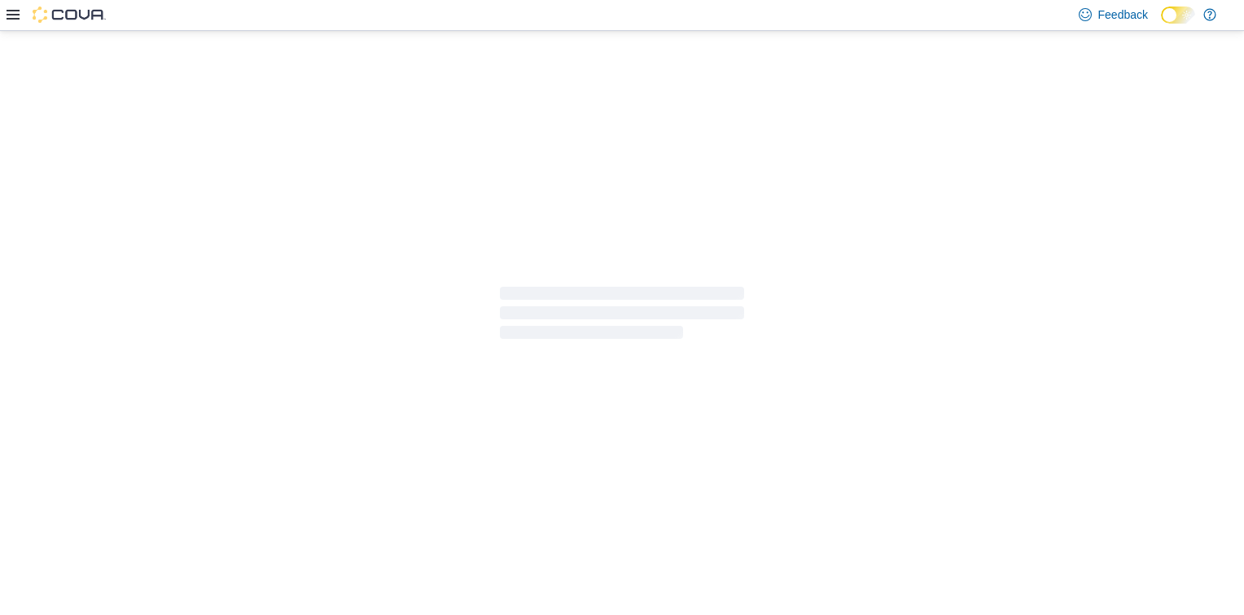  I want to click on span: Feedback, so click(1123, 15).